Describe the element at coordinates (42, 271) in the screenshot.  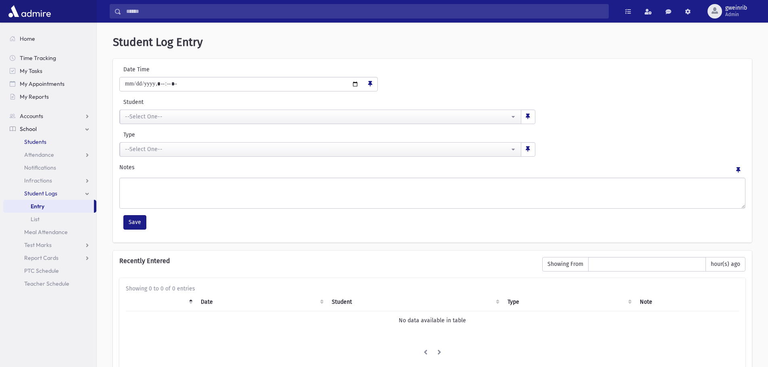
I see `span: PTC Schedule` at that location.